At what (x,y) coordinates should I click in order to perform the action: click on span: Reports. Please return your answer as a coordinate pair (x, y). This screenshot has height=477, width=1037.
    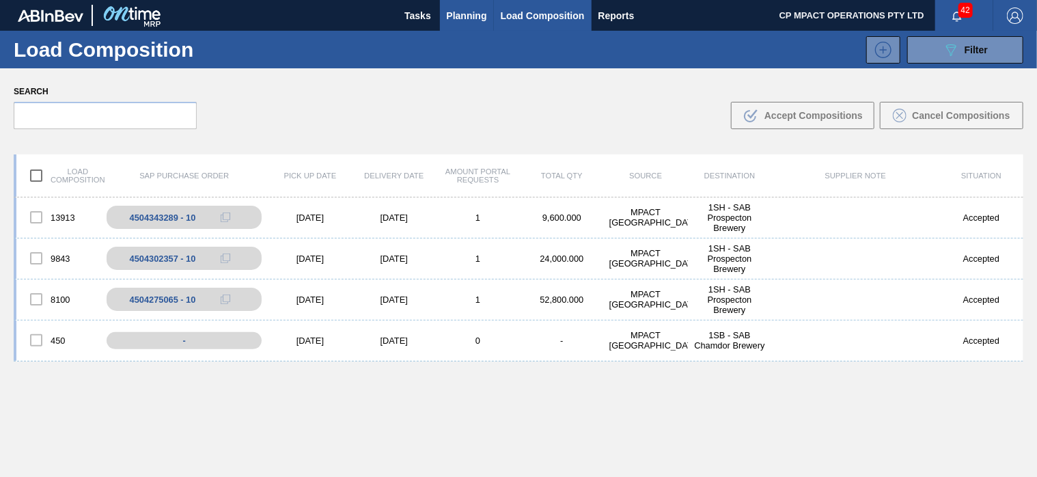
    Looking at the image, I should click on (616, 16).